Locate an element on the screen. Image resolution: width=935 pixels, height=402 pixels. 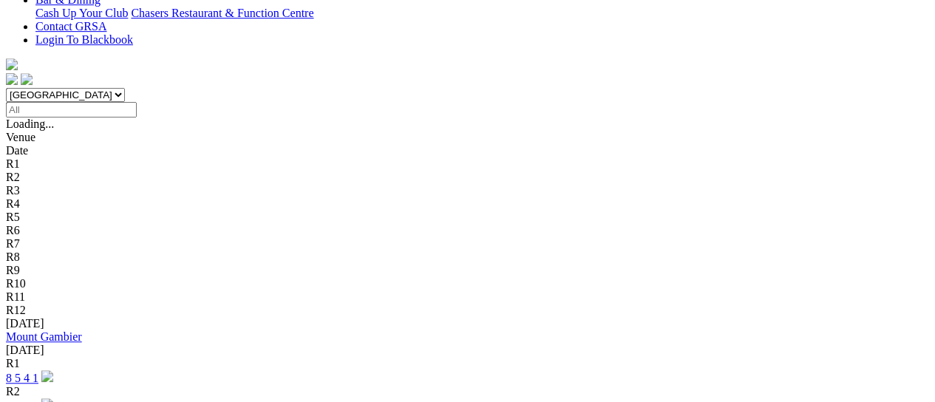
div: R11 is located at coordinates (467, 297).